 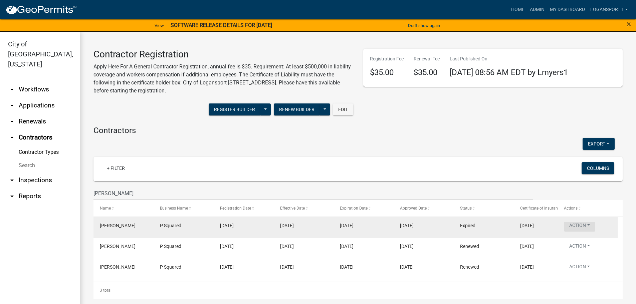 I want to click on button: Register Builder, so click(x=234, y=110).